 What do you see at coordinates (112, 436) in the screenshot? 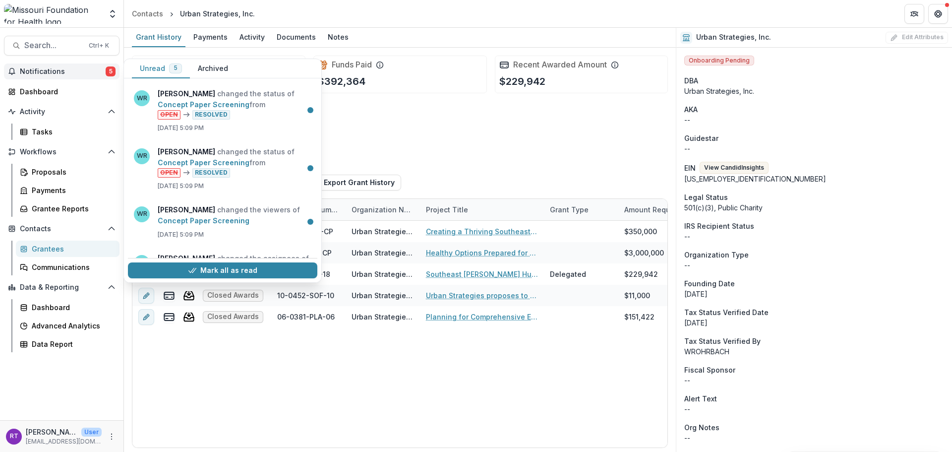
I see `button: More` at bounding box center [112, 436].